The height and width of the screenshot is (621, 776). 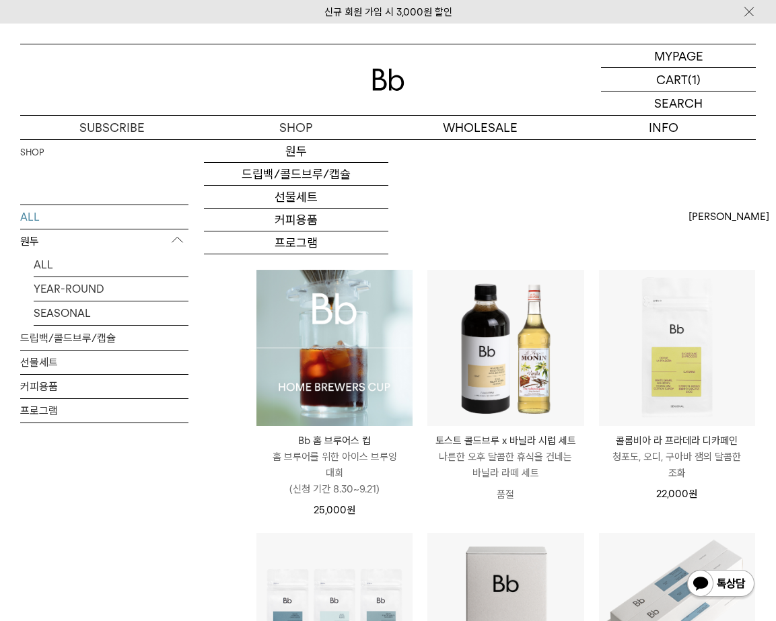 What do you see at coordinates (335, 465) in the screenshot?
I see `a: Bb 홈 브루어스 컵 홈 브루어를 위한 아이스 브루잉 대회(신청 기간 8.30~9.21)` at bounding box center [335, 465].